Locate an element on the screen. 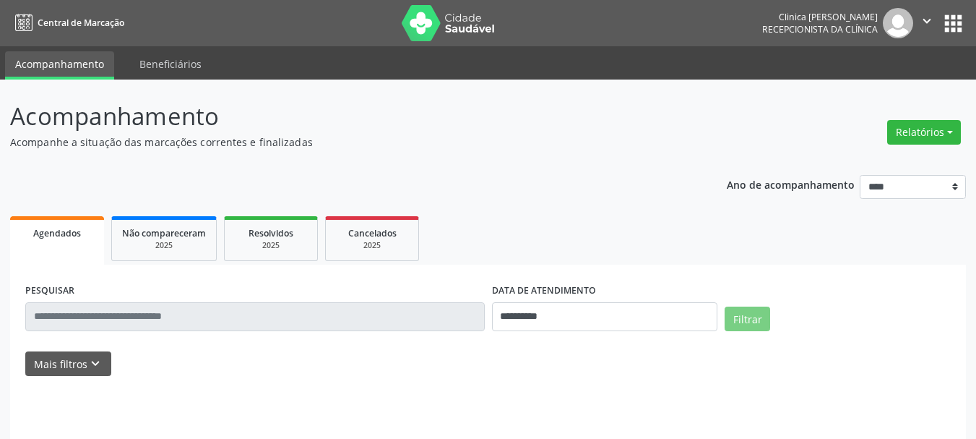 The width and height of the screenshot is (976, 439). button: Relatórios is located at coordinates (924, 132).